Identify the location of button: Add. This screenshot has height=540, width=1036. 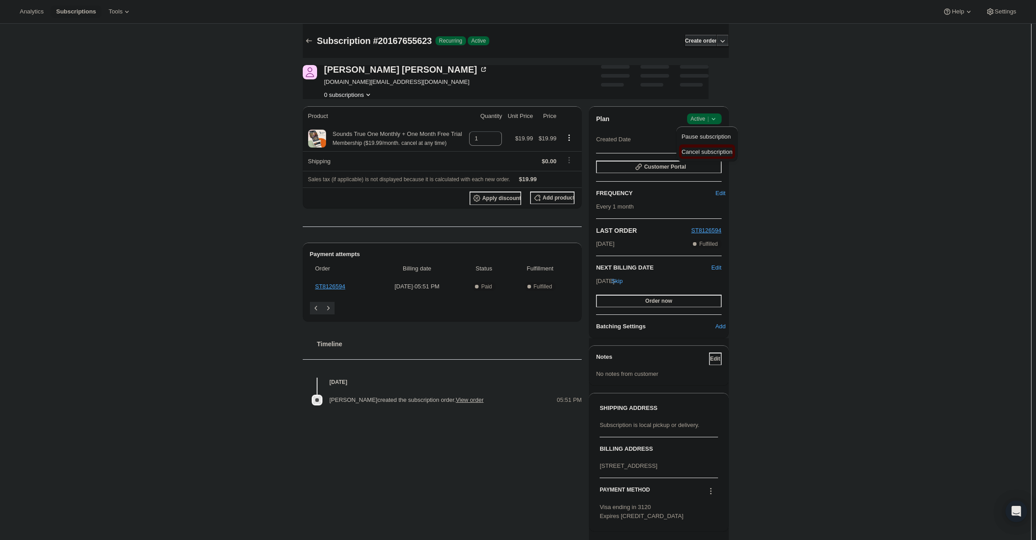
(720, 326).